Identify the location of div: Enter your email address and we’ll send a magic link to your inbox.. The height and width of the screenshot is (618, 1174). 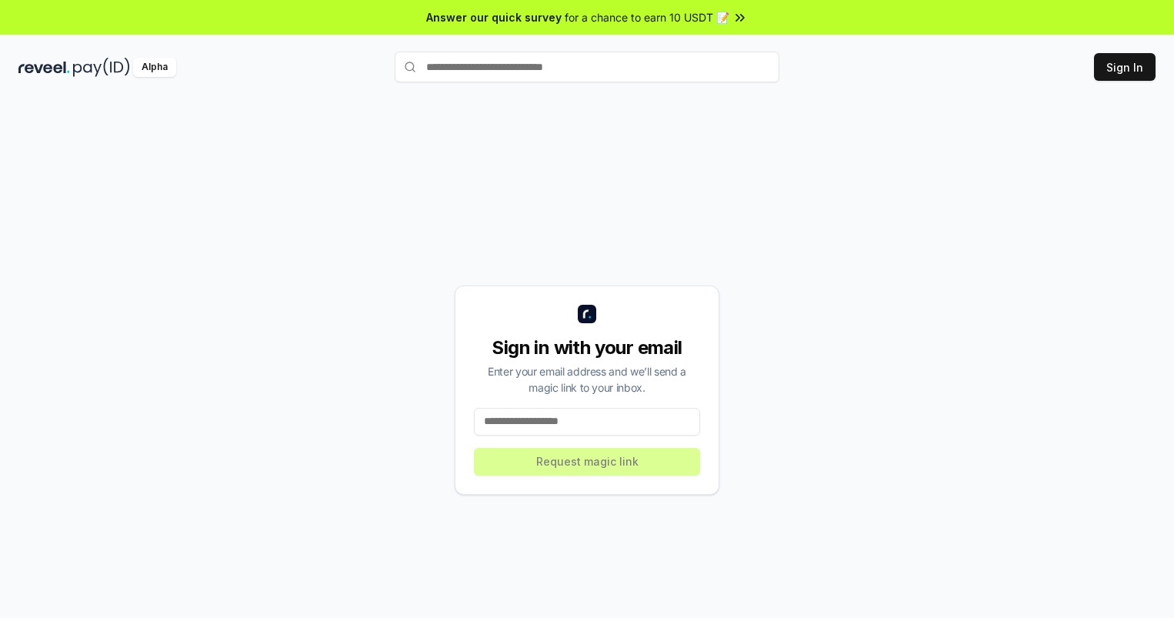
(587, 379).